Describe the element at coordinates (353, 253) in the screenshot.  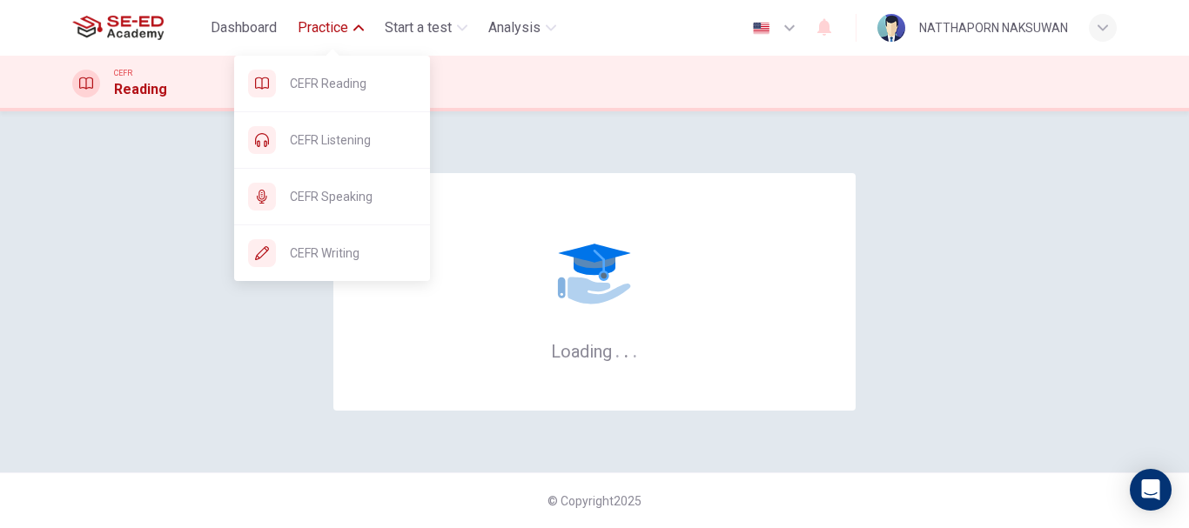
I see `span: CEFR Writing` at that location.